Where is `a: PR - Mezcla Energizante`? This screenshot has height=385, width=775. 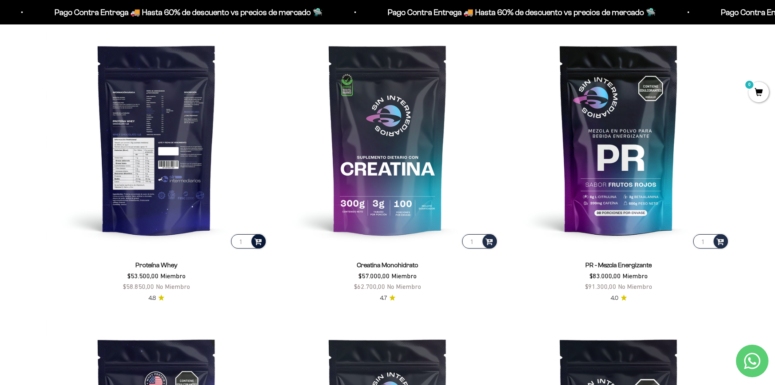
a: PR - Mezcla Energizante is located at coordinates (618, 264).